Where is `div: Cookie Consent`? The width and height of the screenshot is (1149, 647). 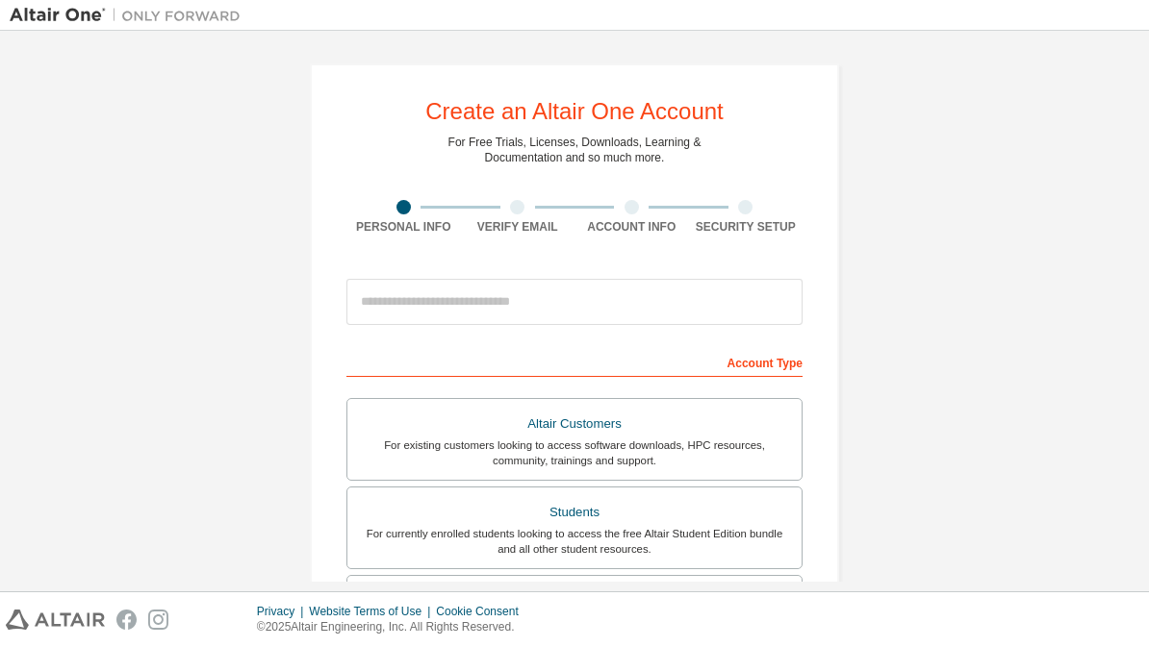 div: Cookie Consent is located at coordinates (482, 612).